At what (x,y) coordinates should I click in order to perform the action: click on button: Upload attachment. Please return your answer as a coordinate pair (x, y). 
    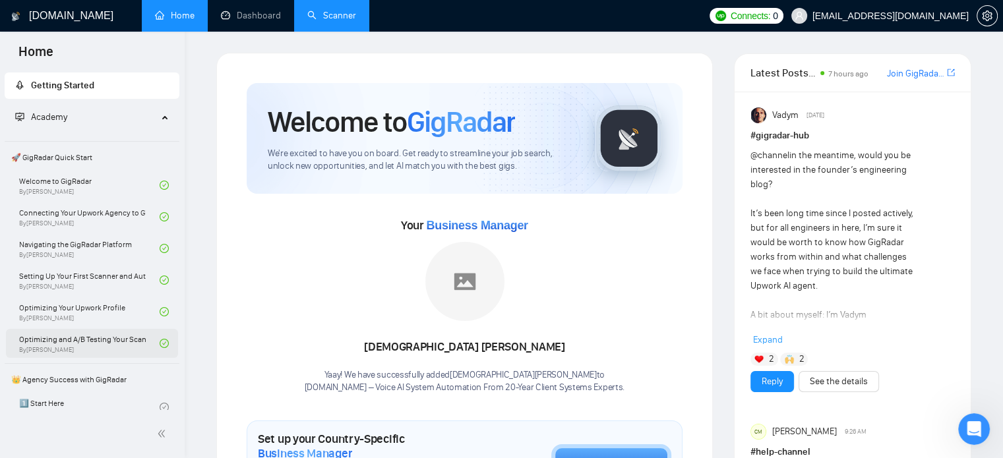
    Looking at the image, I should click on (26, 352).